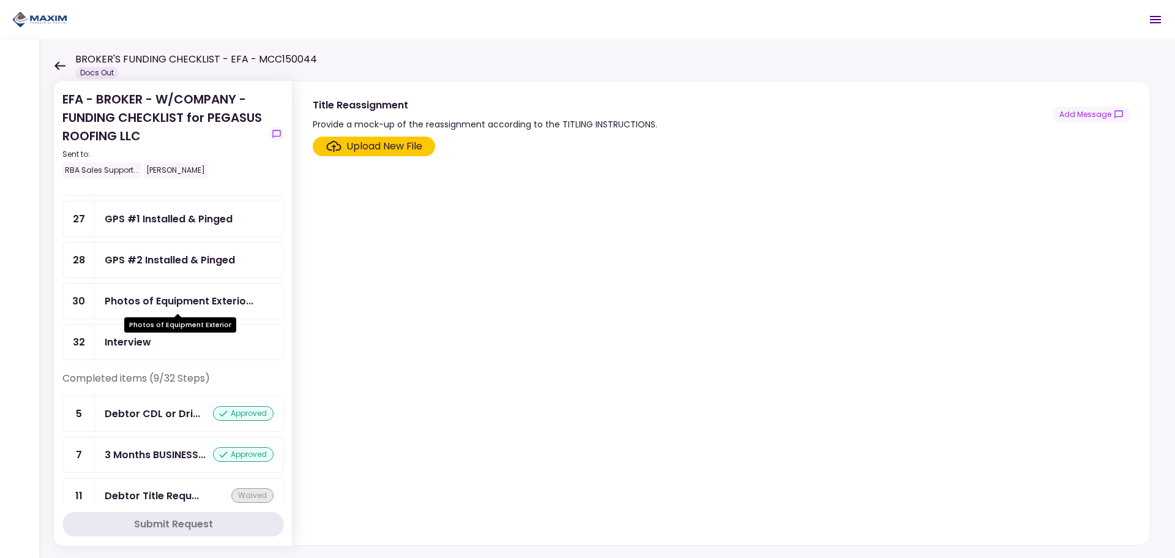 The height and width of the screenshot is (558, 1175). Describe the element at coordinates (79, 495) in the screenshot. I see `div: 11` at that location.